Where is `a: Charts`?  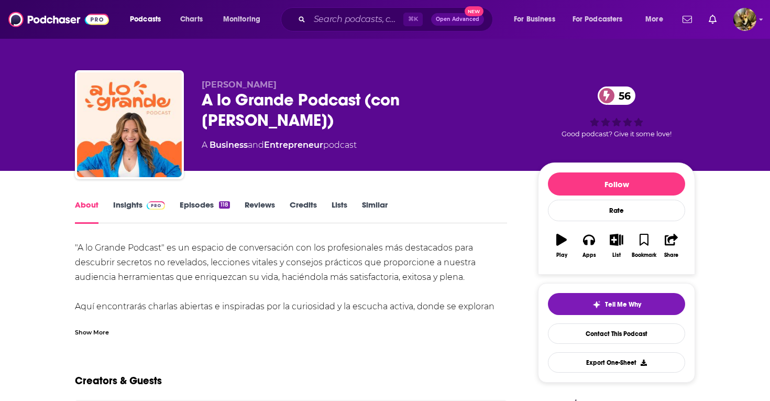
a: Charts is located at coordinates (191, 19).